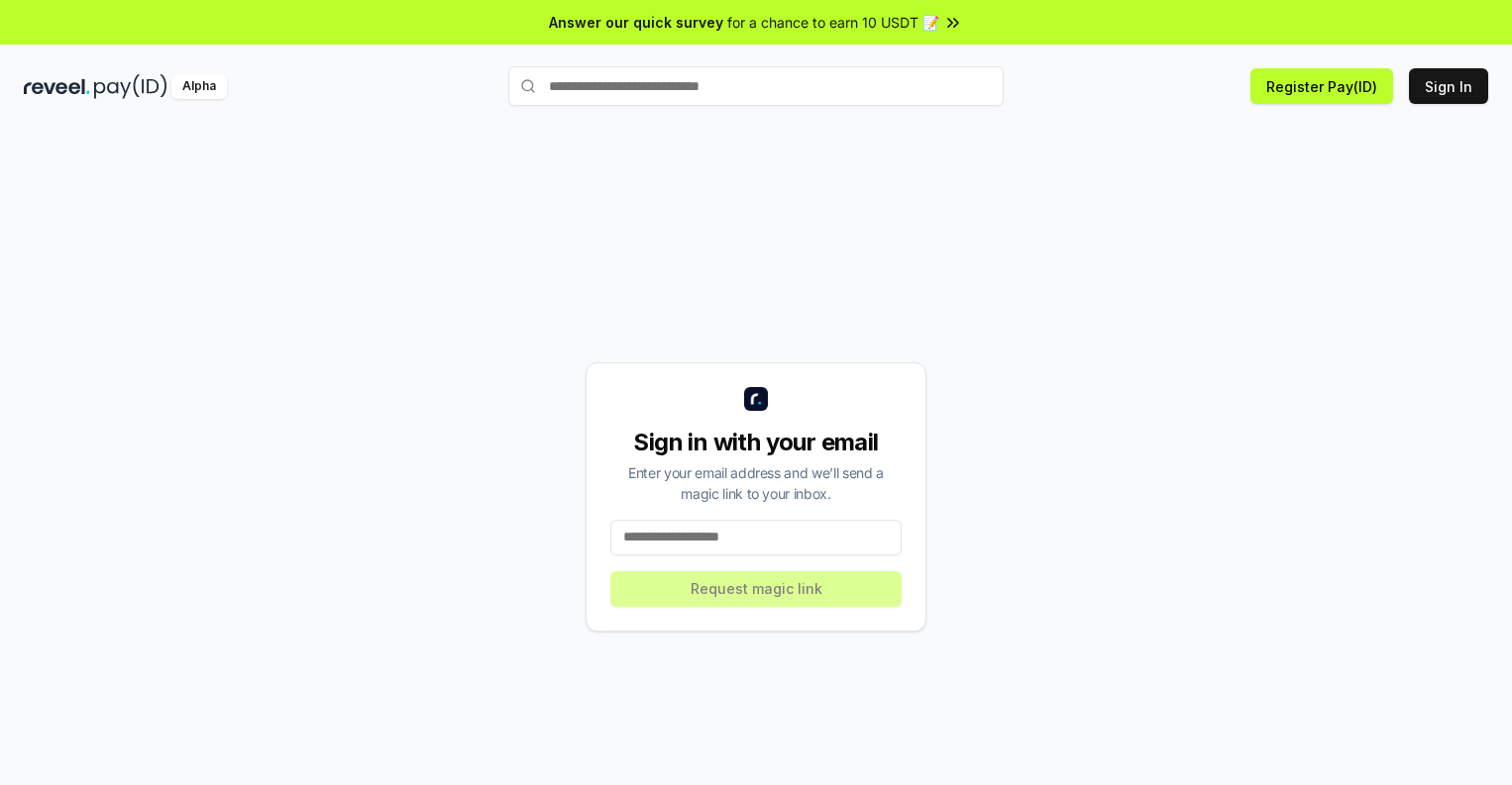 The image size is (1512, 785). I want to click on span: for a chance to earn 10 USDT 📝, so click(833, 22).